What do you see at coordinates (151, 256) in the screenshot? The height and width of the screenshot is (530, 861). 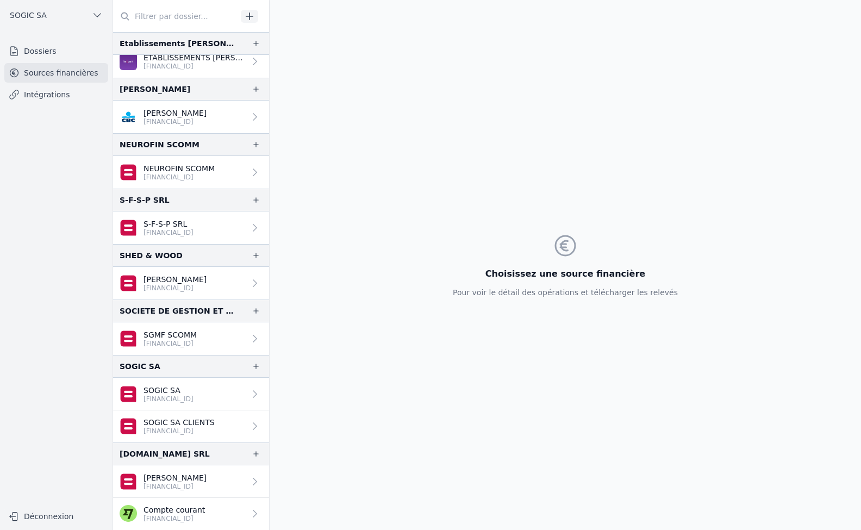 I see `div: SHED & WOOD` at bounding box center [151, 256].